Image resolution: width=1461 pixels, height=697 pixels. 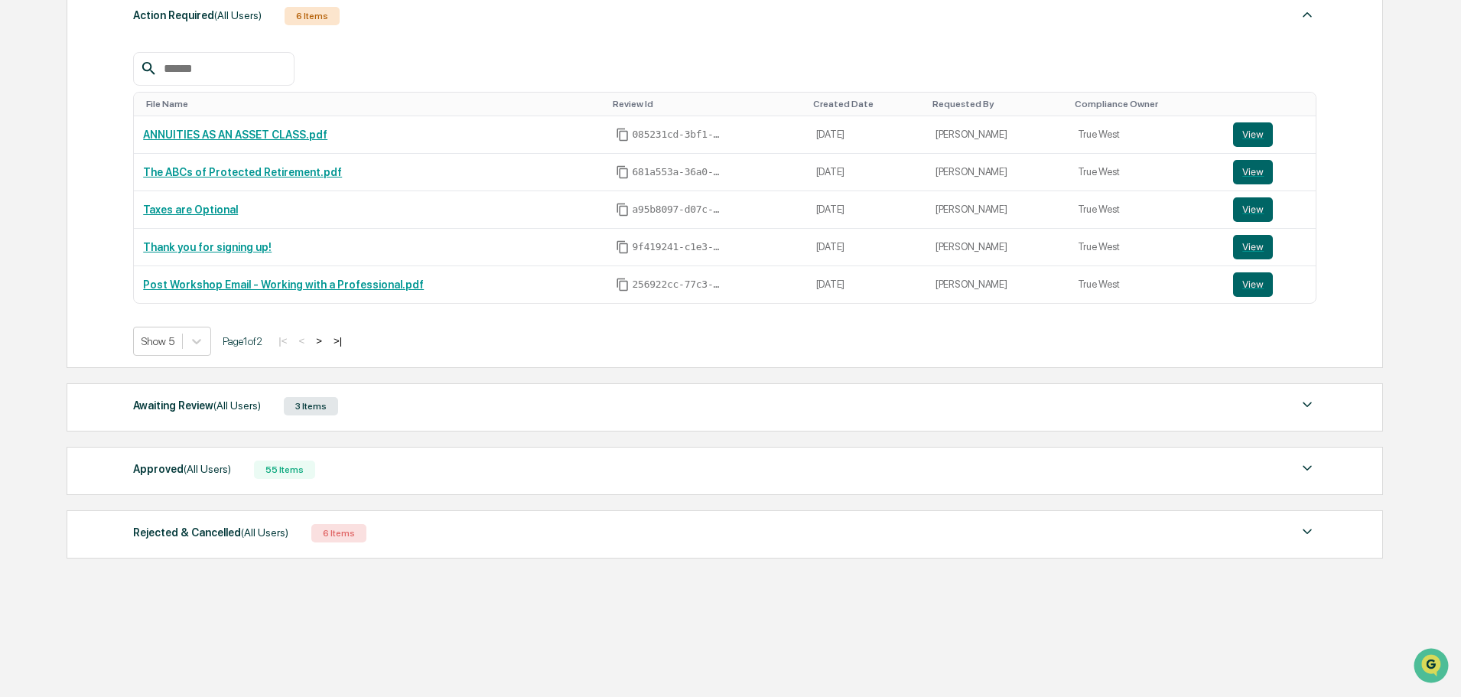 What do you see at coordinates (210, 532) in the screenshot?
I see `div: Rejected & Cancelled` at bounding box center [210, 532].